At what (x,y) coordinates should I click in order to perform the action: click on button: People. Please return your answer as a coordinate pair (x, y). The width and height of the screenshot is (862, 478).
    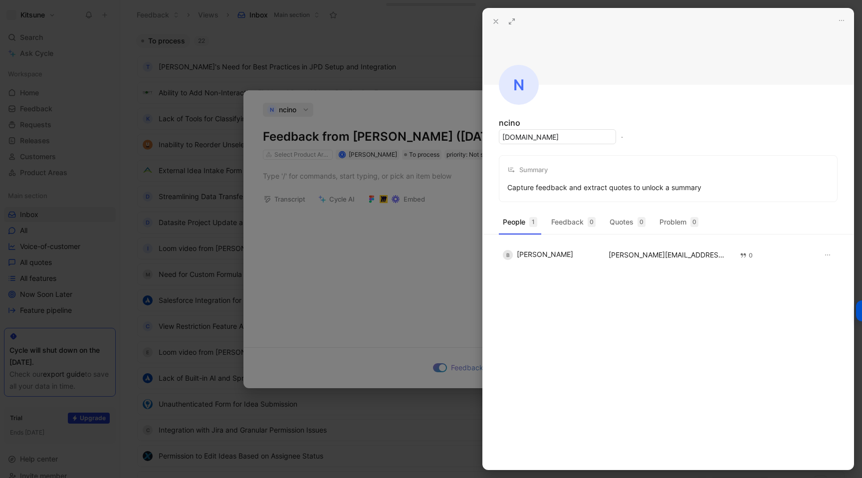
    Looking at the image, I should click on (519, 222).